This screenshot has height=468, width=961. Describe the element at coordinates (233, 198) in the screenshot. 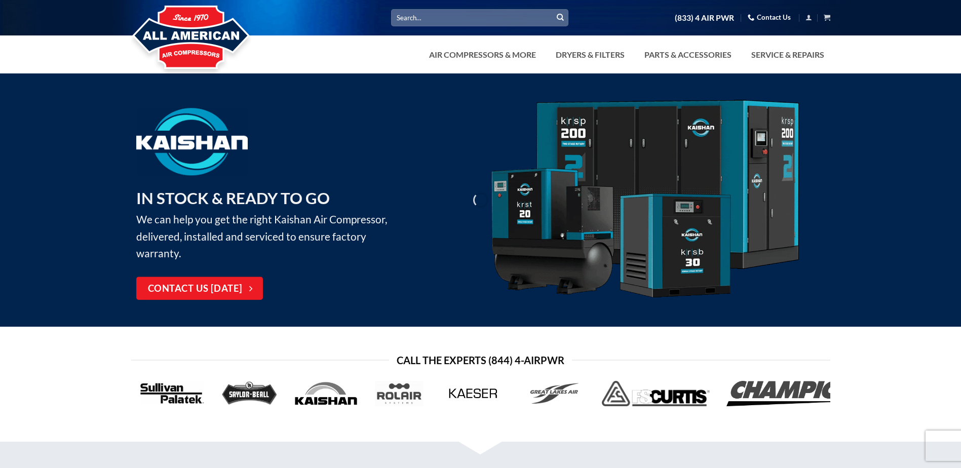

I see `strong: IN STOCK & READY TO GO` at that location.